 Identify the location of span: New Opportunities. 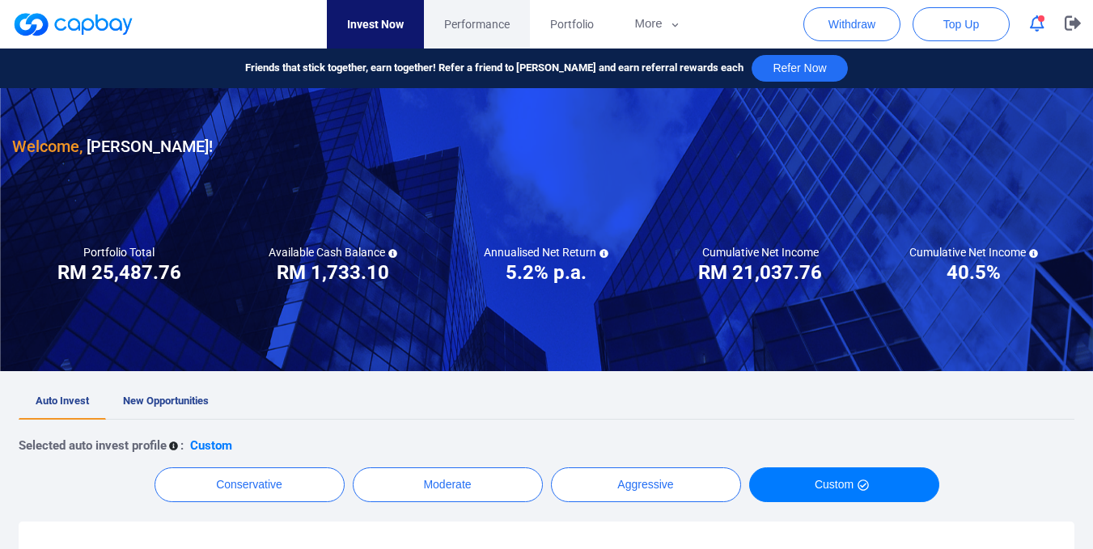
(166, 401).